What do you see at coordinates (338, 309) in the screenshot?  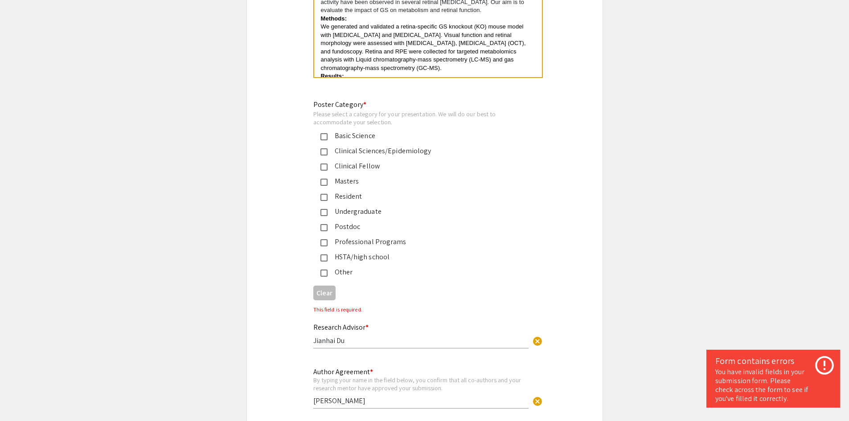 I see `small: This field is required.` at bounding box center [338, 309].